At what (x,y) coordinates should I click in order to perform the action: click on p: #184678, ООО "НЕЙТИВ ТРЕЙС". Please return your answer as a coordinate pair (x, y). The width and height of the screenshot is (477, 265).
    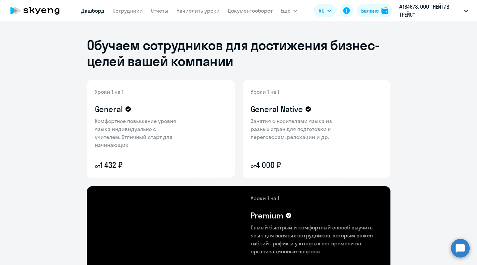
    Looking at the image, I should click on (430, 11).